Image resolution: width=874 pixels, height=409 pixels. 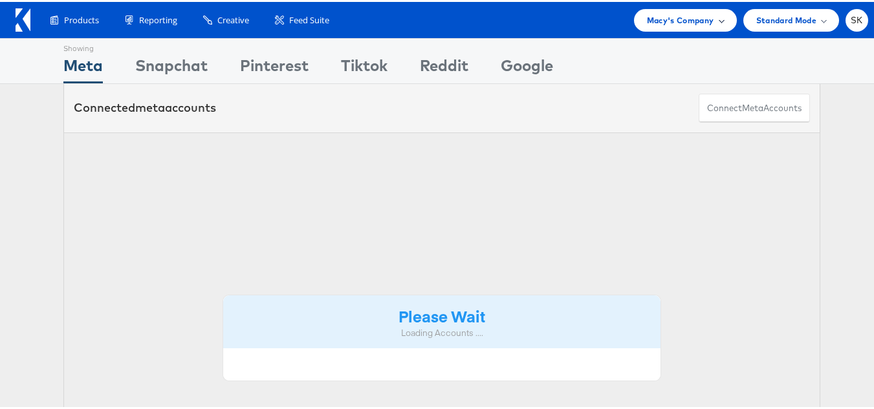 I want to click on span: Macy's Company, so click(x=680, y=18).